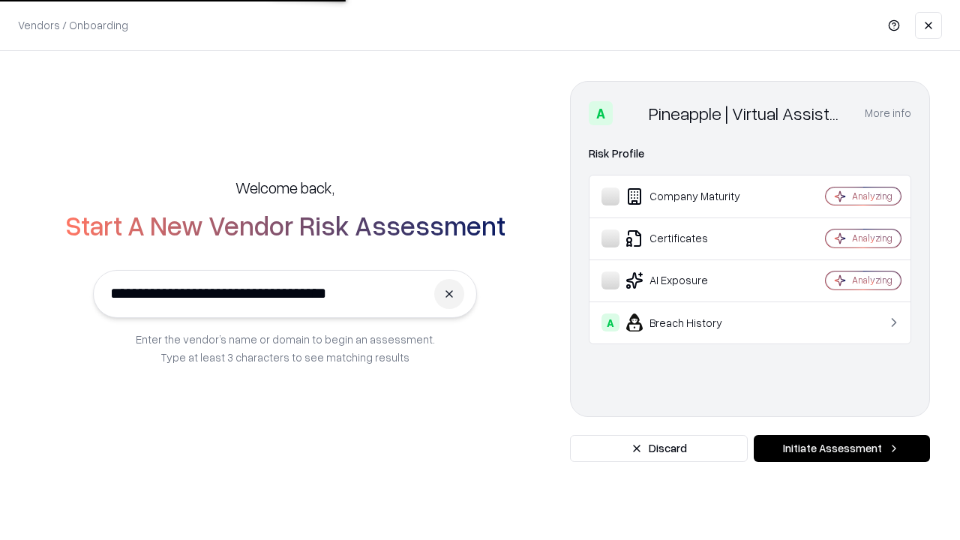 This screenshot has width=960, height=540. What do you see at coordinates (691, 239) in the screenshot?
I see `div: Certificates` at bounding box center [691, 239].